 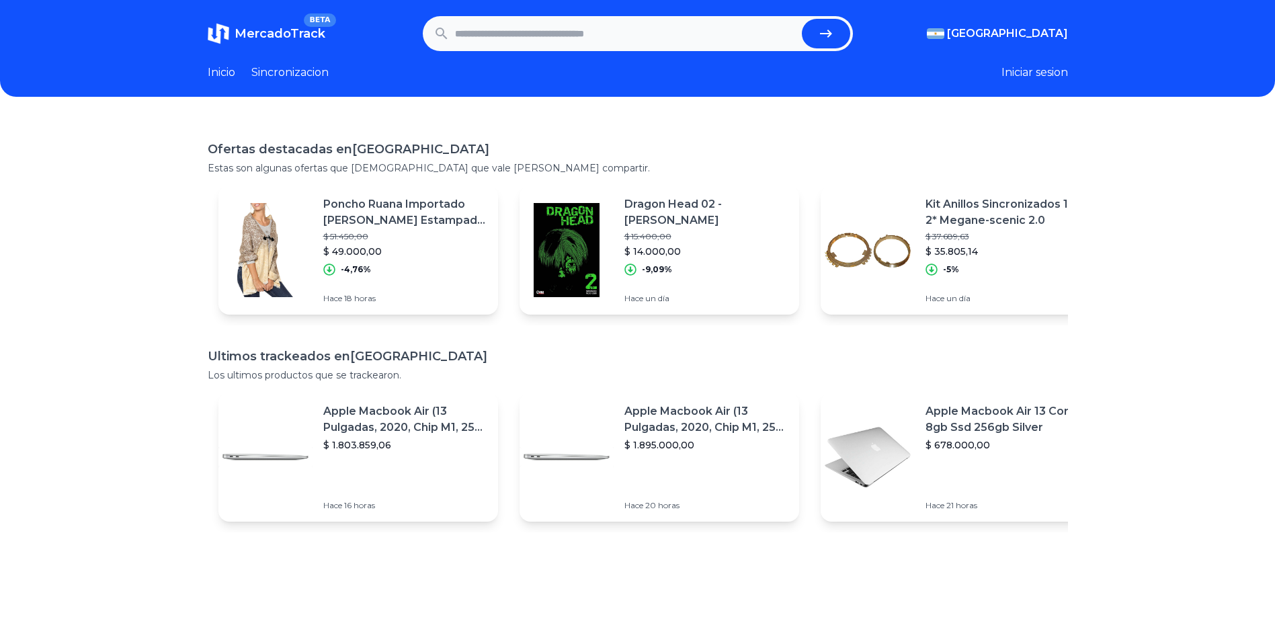 I want to click on p: Hace 20 horas, so click(x=707, y=506).